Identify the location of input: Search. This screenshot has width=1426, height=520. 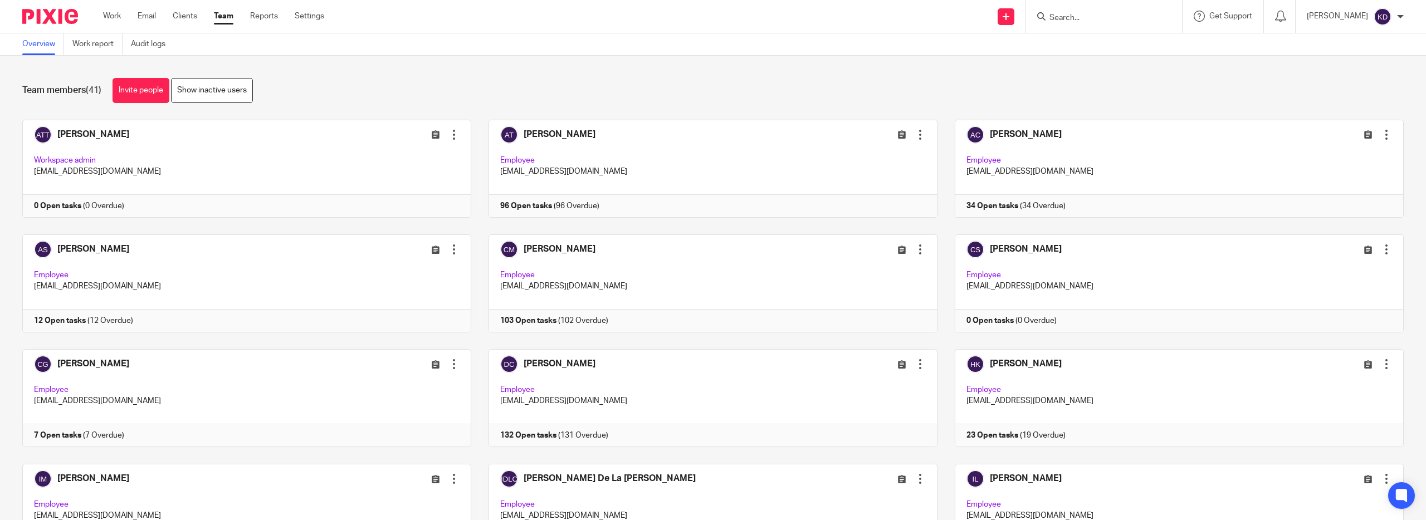
(1099, 18).